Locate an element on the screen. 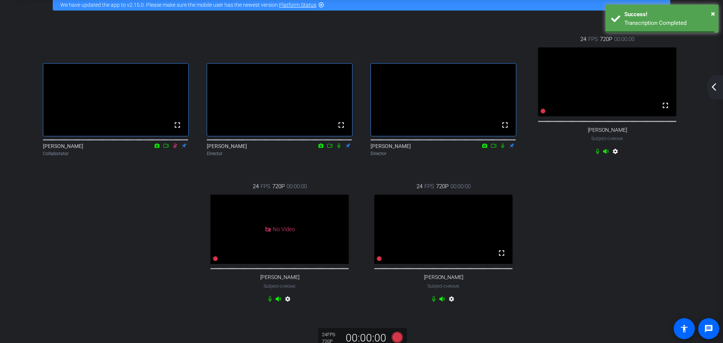 The height and width of the screenshot is (343, 723). mat-icon: arrow_back_ios_new is located at coordinates (714, 87).